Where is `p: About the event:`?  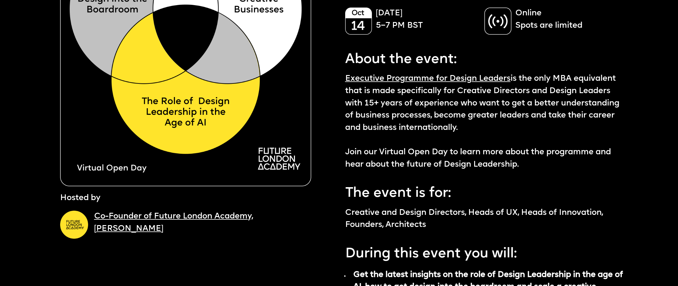 p: About the event: is located at coordinates (485, 58).